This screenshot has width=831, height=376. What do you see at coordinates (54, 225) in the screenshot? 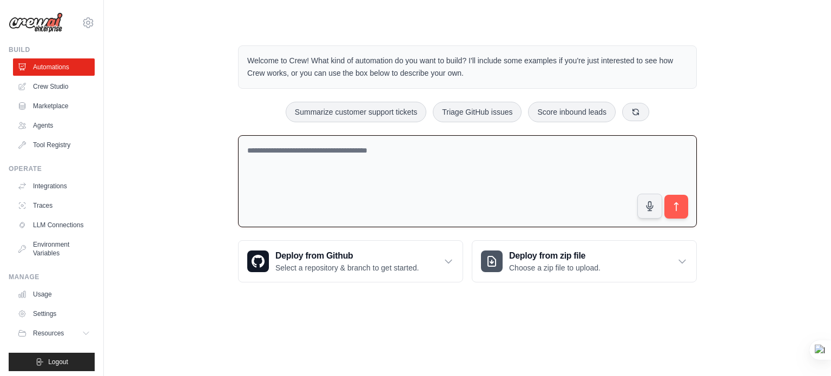
I see `a: LLM Connections` at bounding box center [54, 225].